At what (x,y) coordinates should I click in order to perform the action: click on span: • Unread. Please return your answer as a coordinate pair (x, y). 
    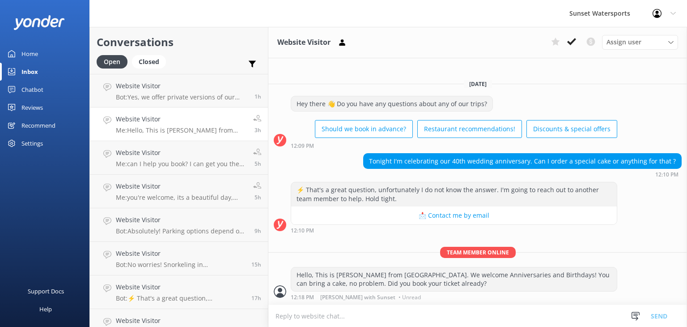
    Looking at the image, I should click on (410, 297).